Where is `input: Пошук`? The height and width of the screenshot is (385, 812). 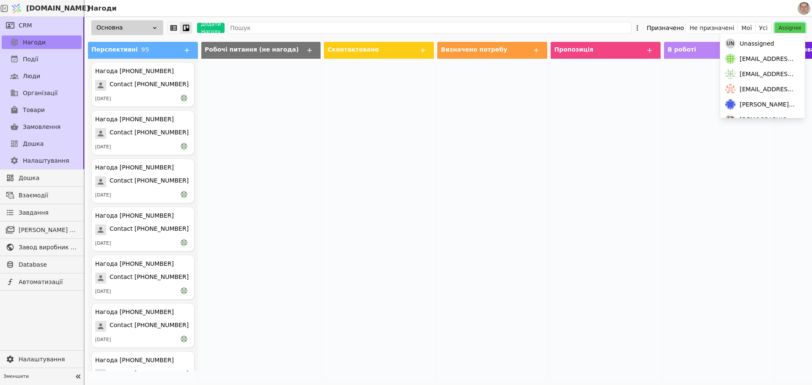
input: Пошук is located at coordinates (429, 28).